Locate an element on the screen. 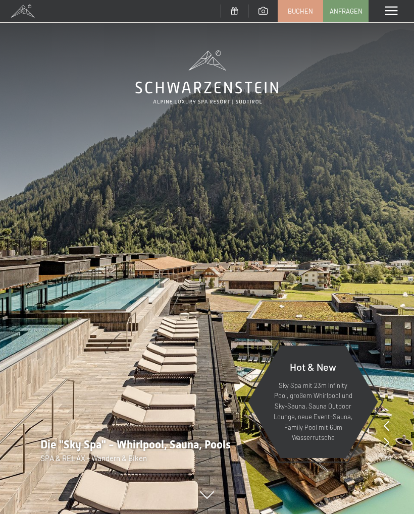  span: Anfragen is located at coordinates (346, 11).